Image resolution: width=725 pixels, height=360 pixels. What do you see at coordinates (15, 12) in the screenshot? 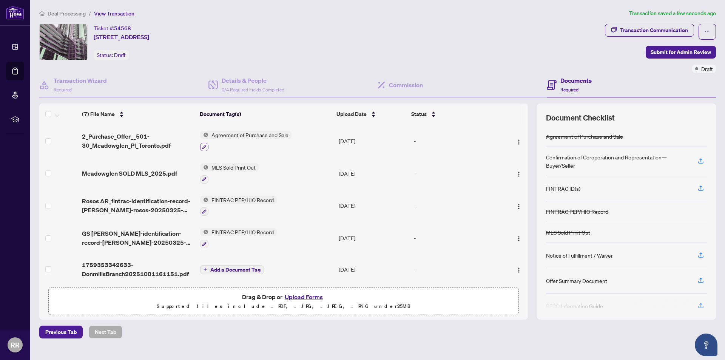
I see `img: logo` at bounding box center [15, 12].